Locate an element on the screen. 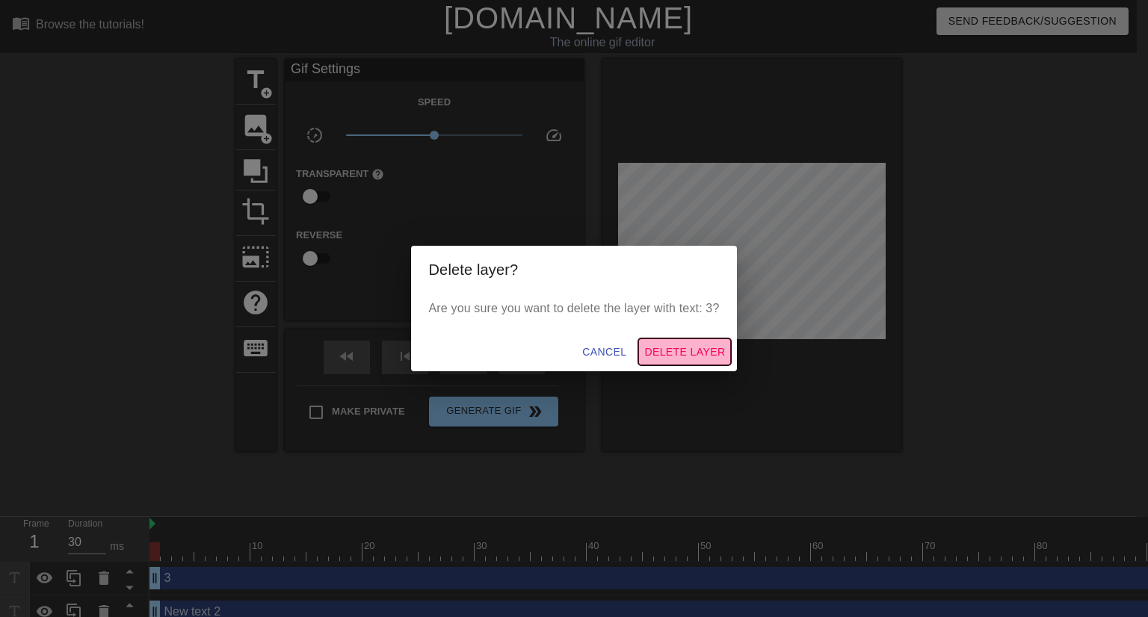 The width and height of the screenshot is (1148, 617). span: Delete Layer is located at coordinates (685, 352).